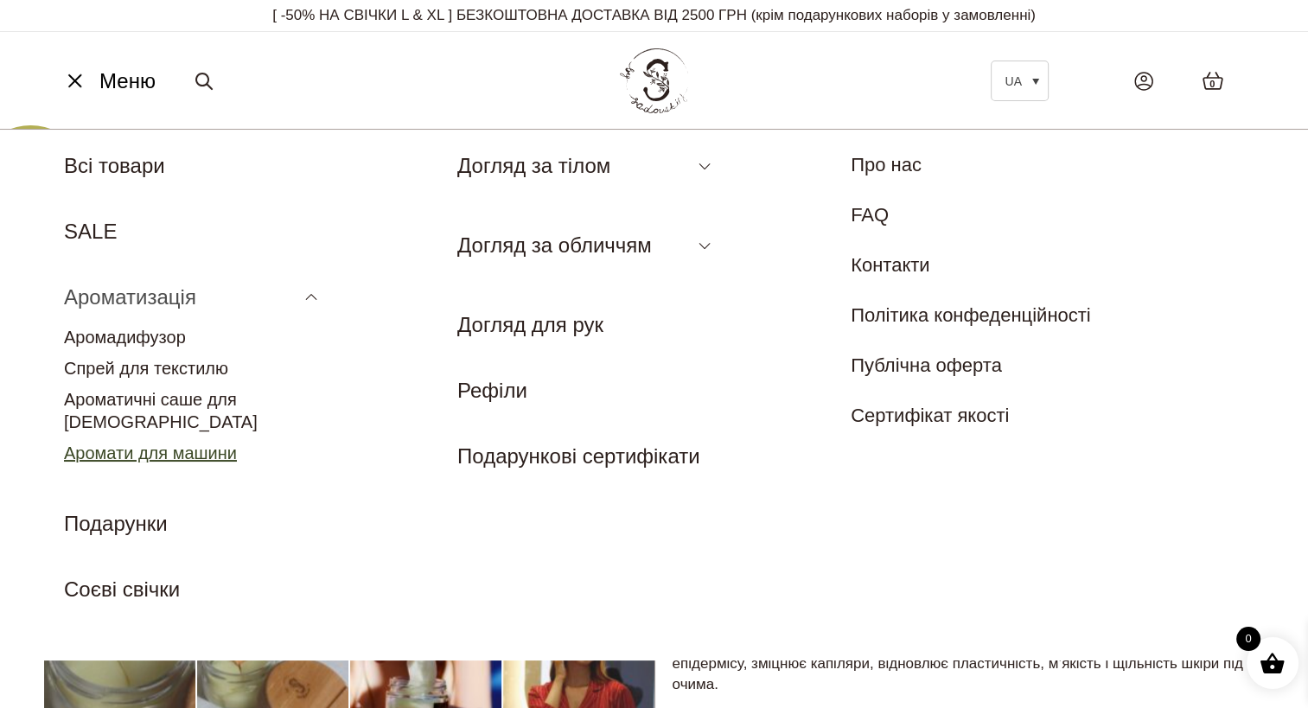  I want to click on a: Політика конфеденційності, so click(971, 315).